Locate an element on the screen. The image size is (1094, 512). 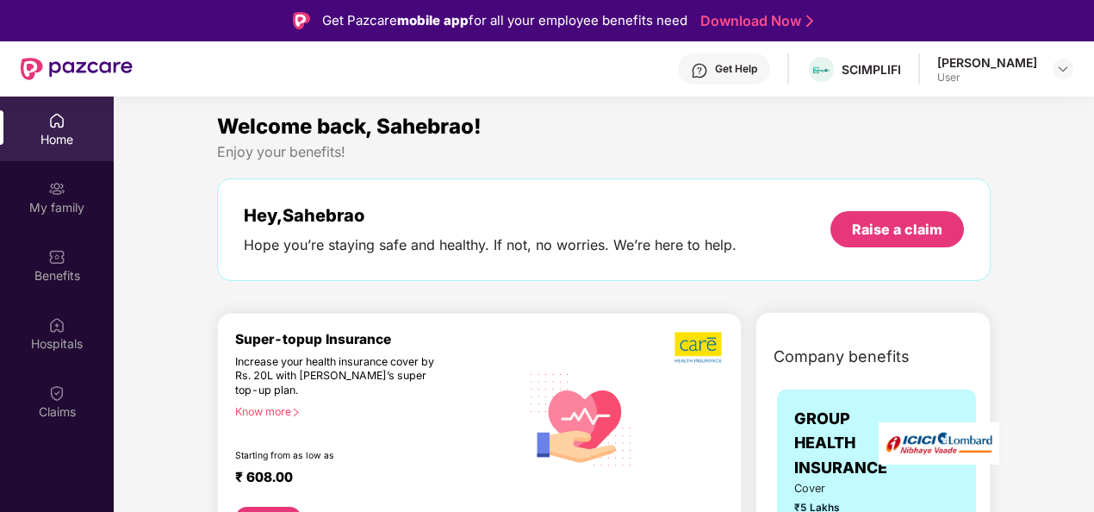
img: Stroke is located at coordinates (810, 21).